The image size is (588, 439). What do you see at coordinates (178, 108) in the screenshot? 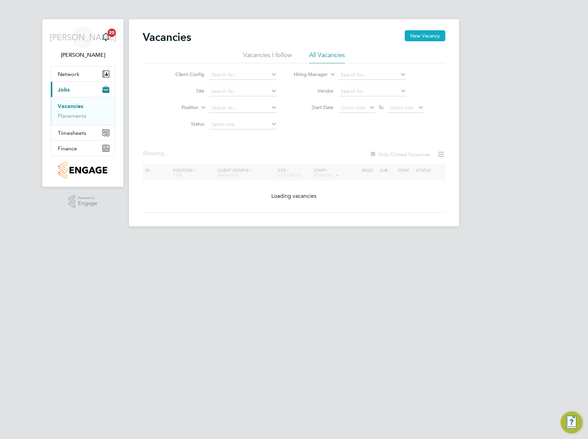
I see `label: Position` at bounding box center [178, 108].